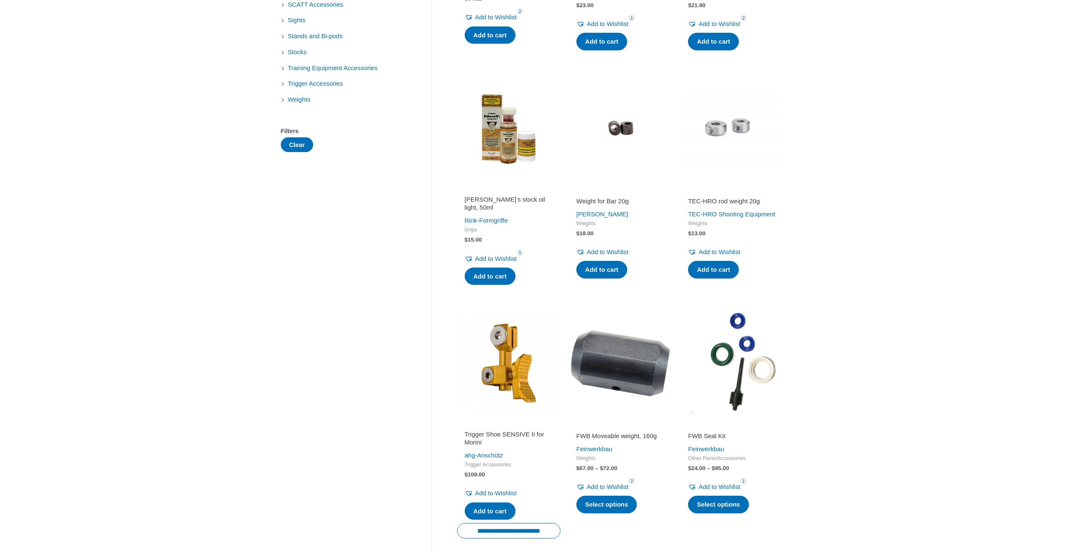  Describe the element at coordinates (585, 468) in the screenshot. I see `bdi: 67.00` at that location.